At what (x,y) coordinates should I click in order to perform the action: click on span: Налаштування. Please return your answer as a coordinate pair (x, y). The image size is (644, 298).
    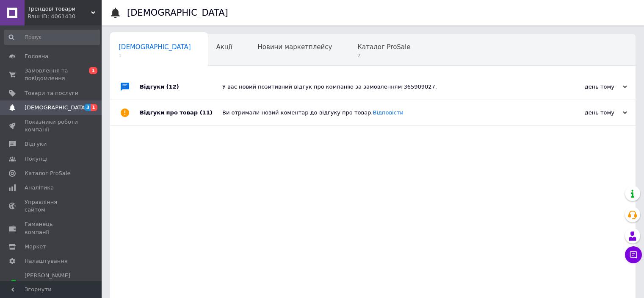
    Looking at the image, I should click on (46, 261).